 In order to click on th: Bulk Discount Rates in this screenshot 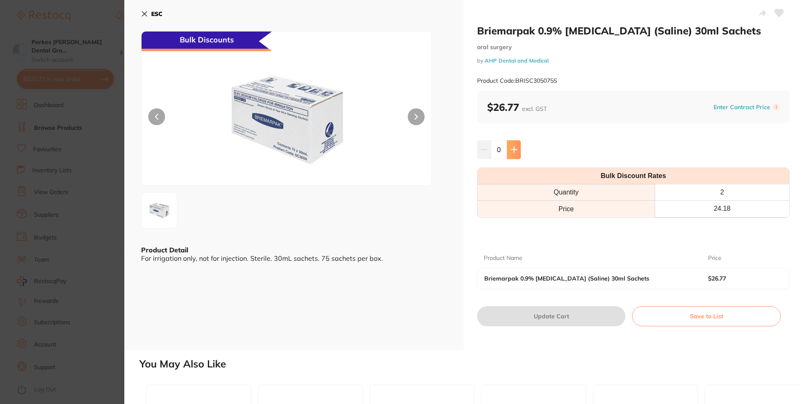, I will do `click(633, 176)`.